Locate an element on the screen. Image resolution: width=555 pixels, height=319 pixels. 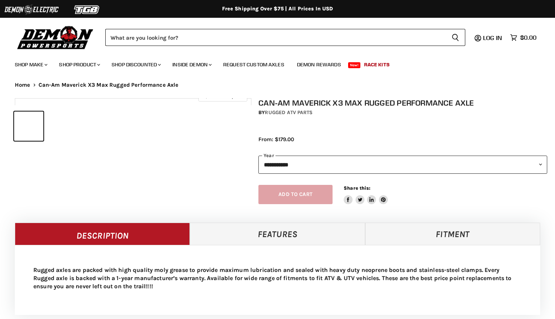
p: Rugged axles are packed with high quality moly grease to provide maximum lubrication and sealed w... is located at coordinates (277, 278).